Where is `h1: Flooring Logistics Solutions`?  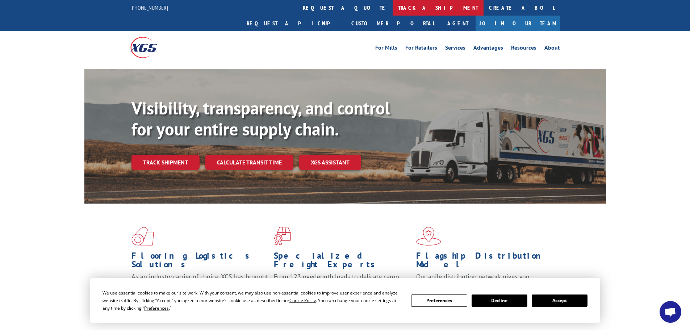 h1: Flooring Logistics Solutions is located at coordinates (200, 262).